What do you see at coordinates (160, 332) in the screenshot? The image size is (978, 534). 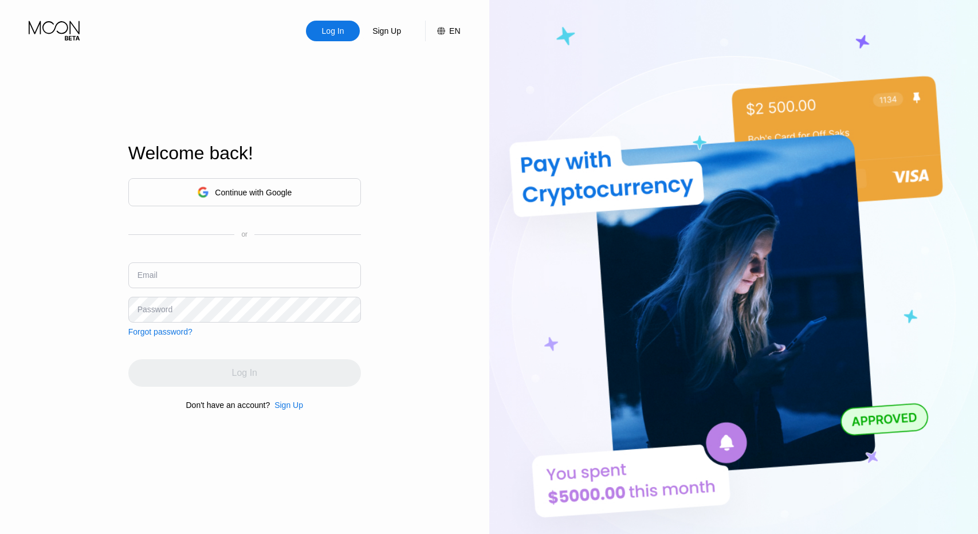 I see `div: Forgot password?` at bounding box center [160, 332].